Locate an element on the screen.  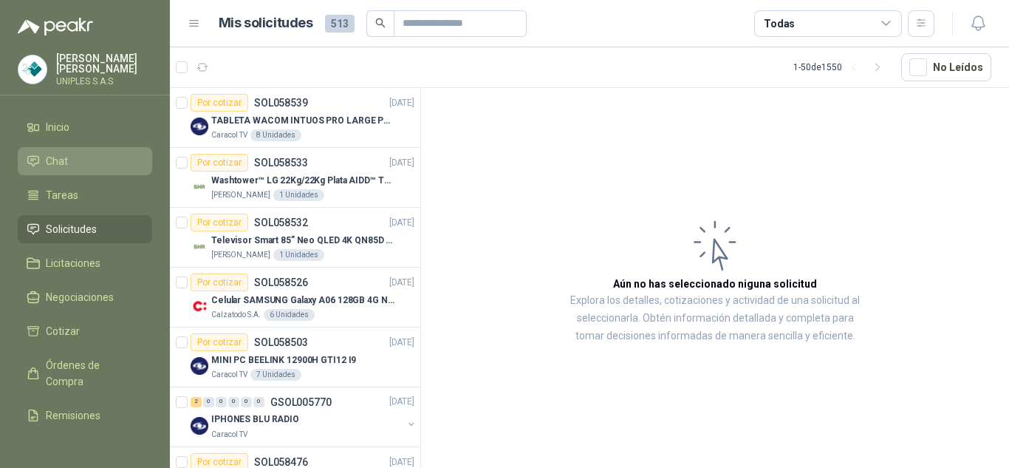
p: Washtower™ LG 22Kg/22Kg Plata AIDD™ ThinQ™ Steam™ WK22VS6P is located at coordinates (303, 180).